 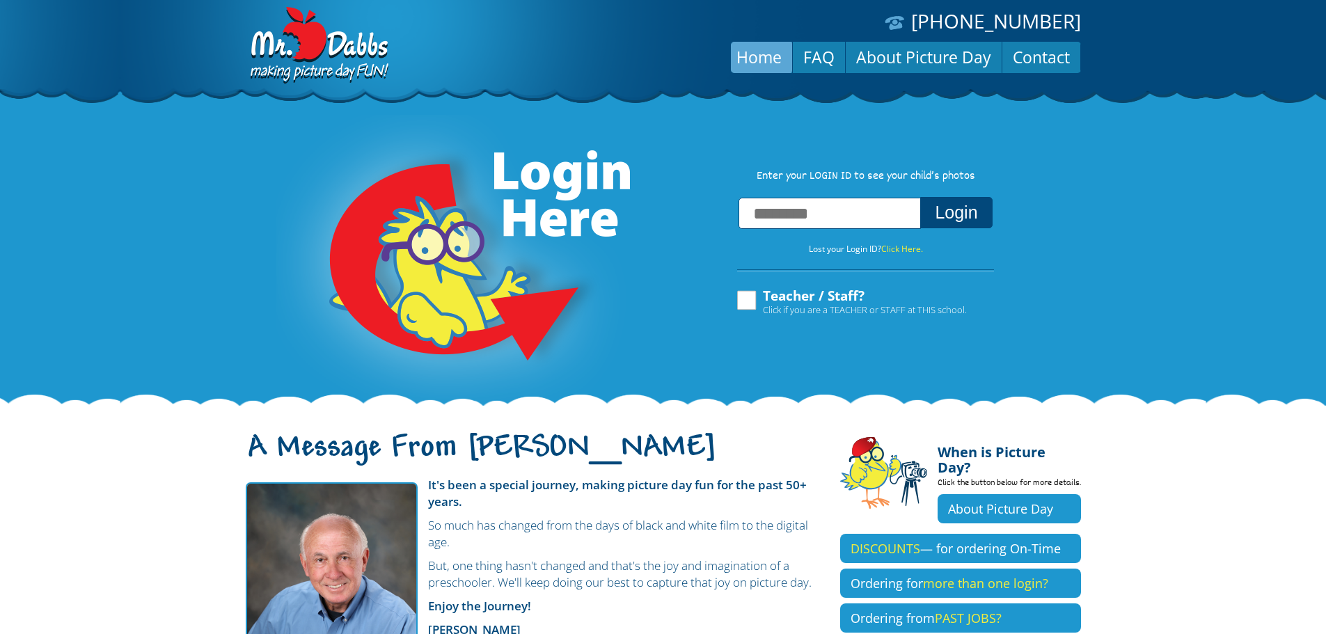 I want to click on p: Enter your LOGIN ID to see your child’s photos, so click(x=866, y=177).